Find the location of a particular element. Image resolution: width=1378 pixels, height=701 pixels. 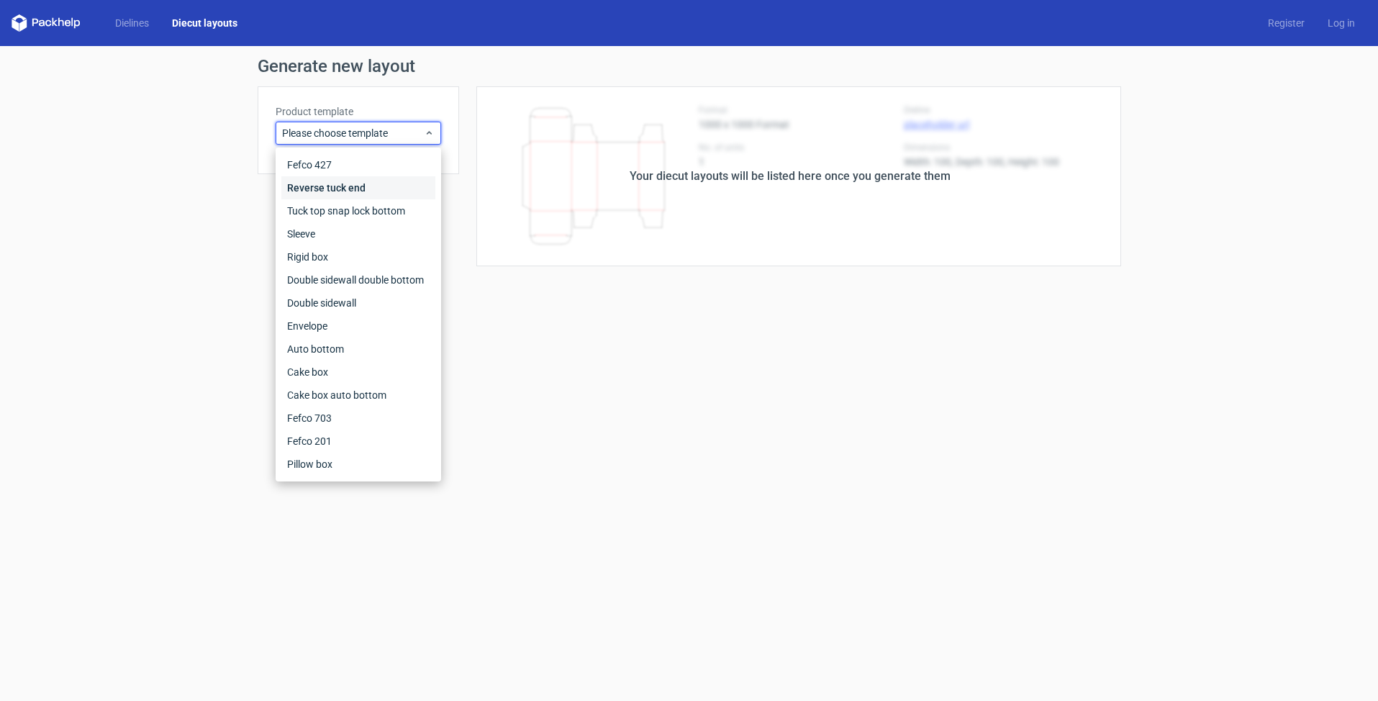

div: Fefco 703 is located at coordinates (358, 418).